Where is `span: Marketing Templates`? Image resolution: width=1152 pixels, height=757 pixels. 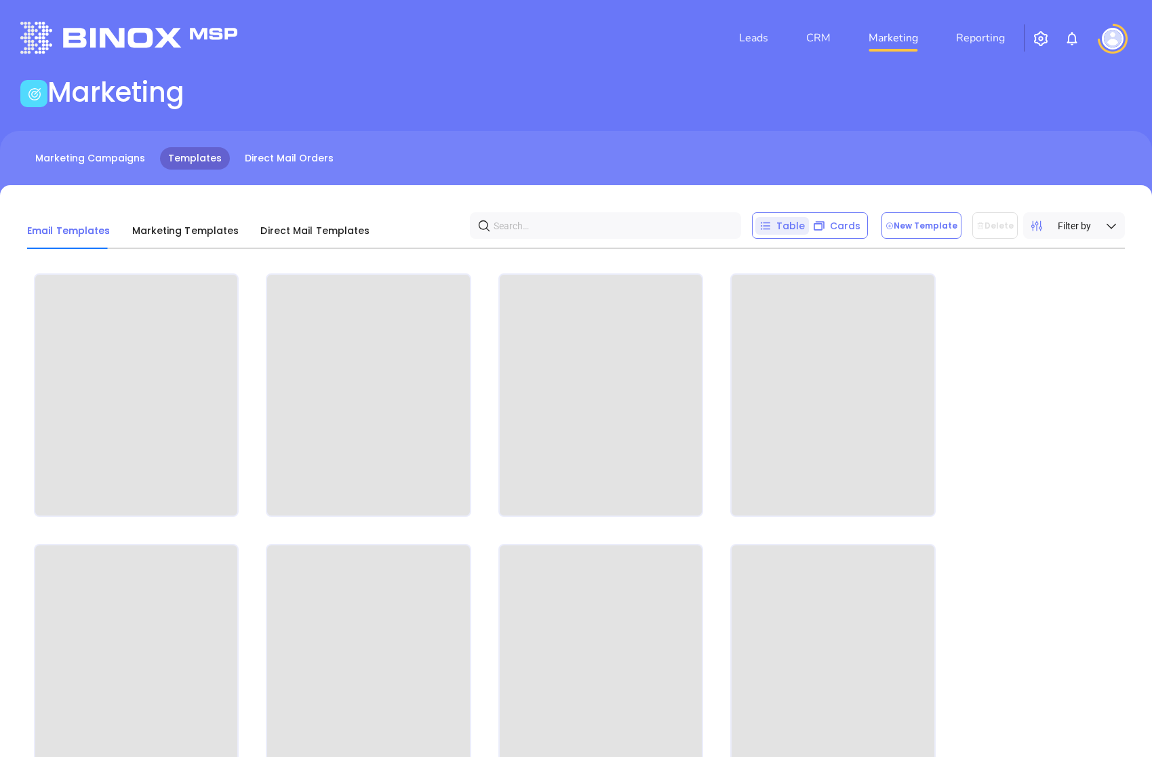 span: Marketing Templates is located at coordinates (186, 231).